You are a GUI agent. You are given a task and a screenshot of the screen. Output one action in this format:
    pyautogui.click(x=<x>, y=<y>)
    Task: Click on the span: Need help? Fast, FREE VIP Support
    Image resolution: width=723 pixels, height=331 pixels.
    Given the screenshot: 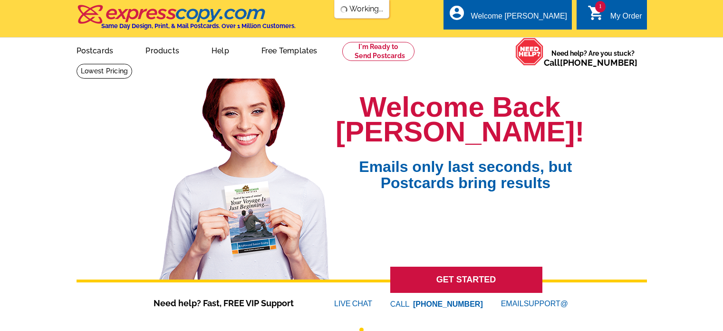 What is the action you would take?
    pyautogui.click(x=230, y=303)
    